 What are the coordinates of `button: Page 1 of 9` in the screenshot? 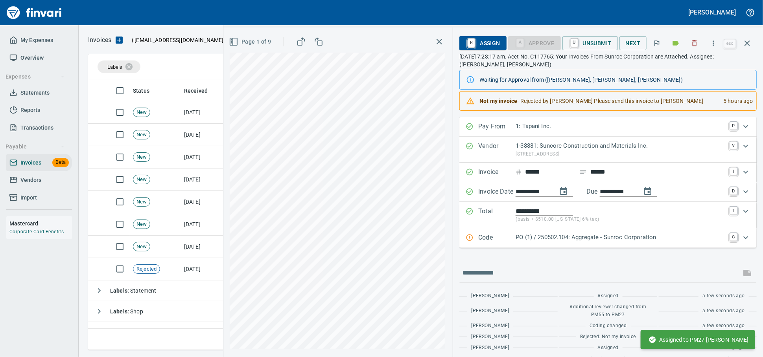 It's located at (250, 42).